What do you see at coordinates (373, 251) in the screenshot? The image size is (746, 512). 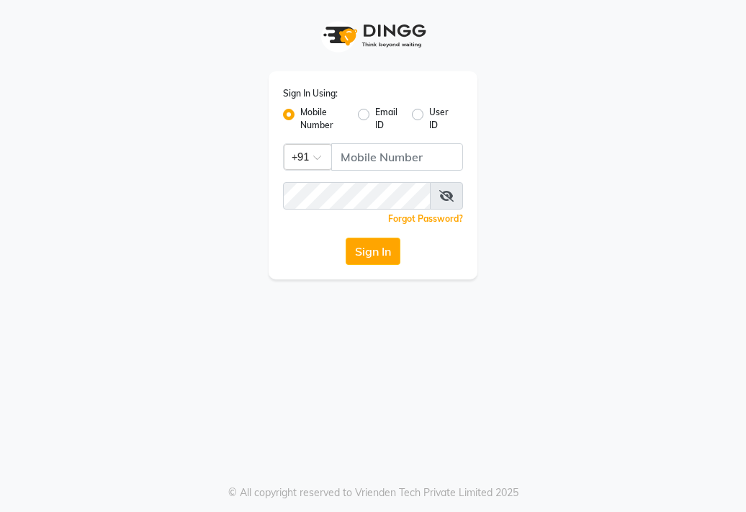 I see `button: Sign In` at bounding box center [373, 251].